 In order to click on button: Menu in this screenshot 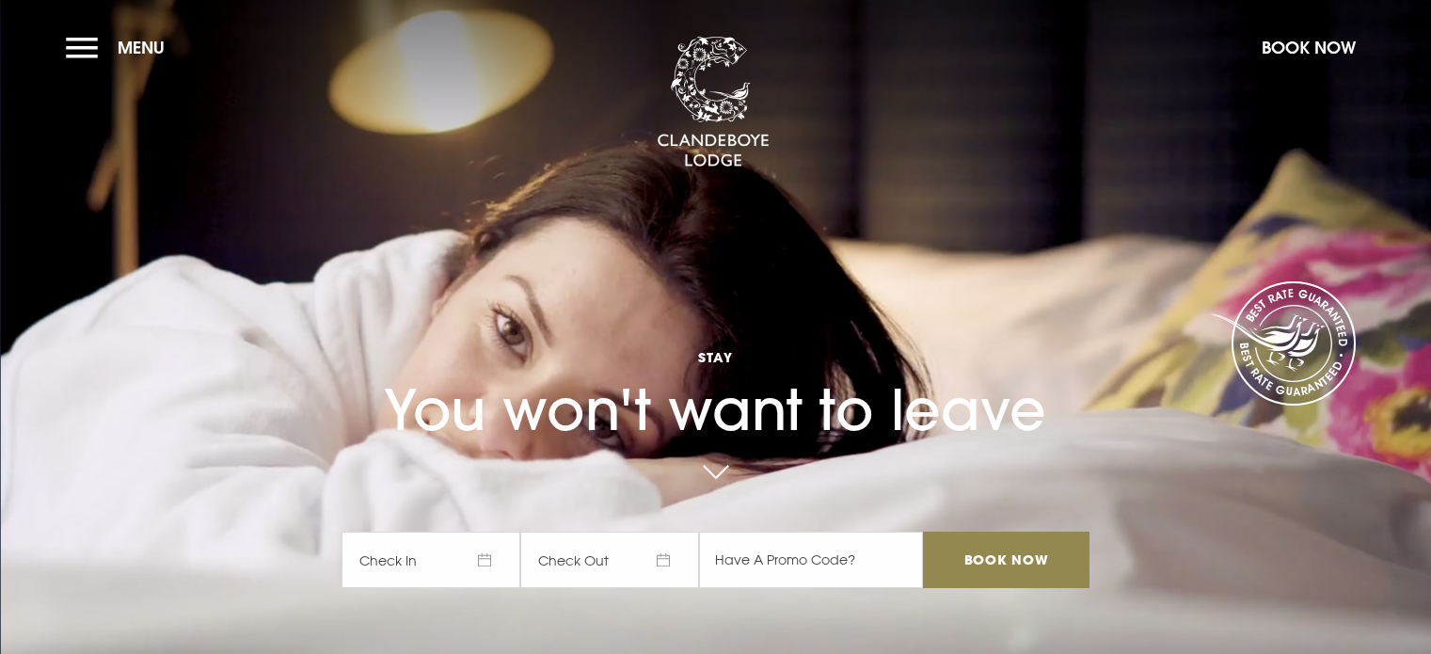, I will do `click(119, 47)`.